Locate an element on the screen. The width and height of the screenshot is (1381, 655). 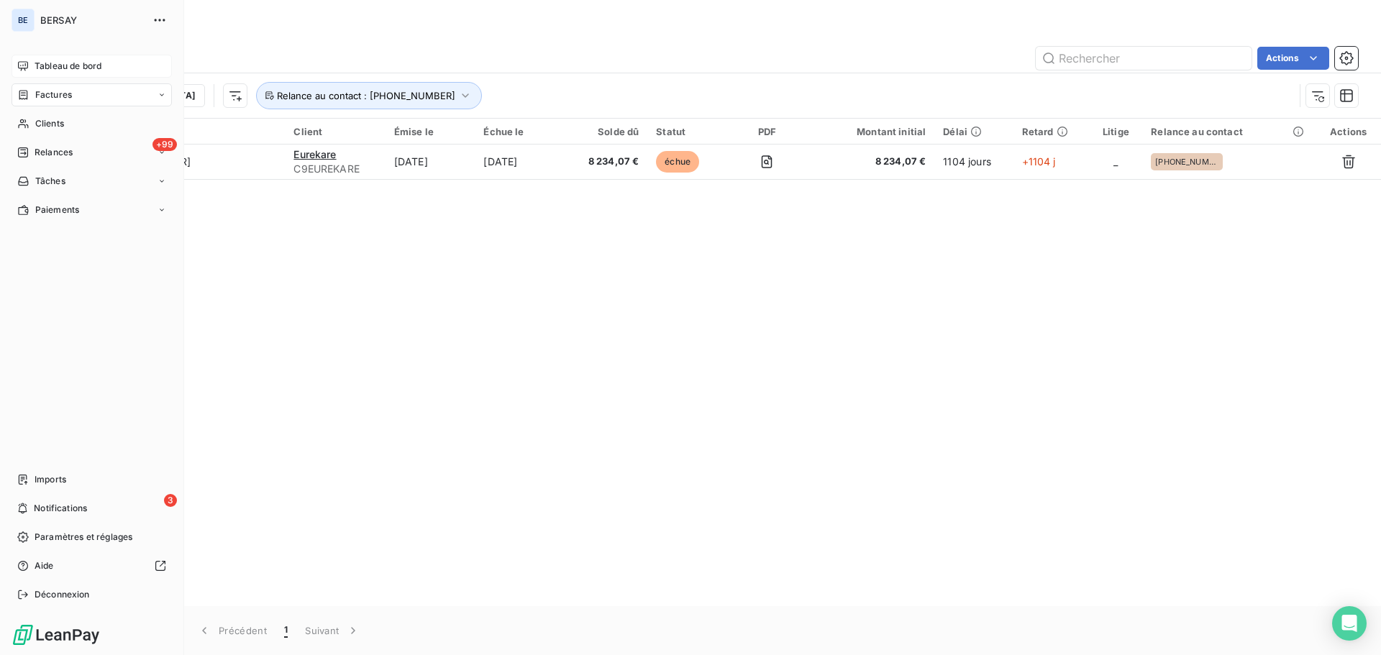
td: 1104 jours is located at coordinates (973, 162).